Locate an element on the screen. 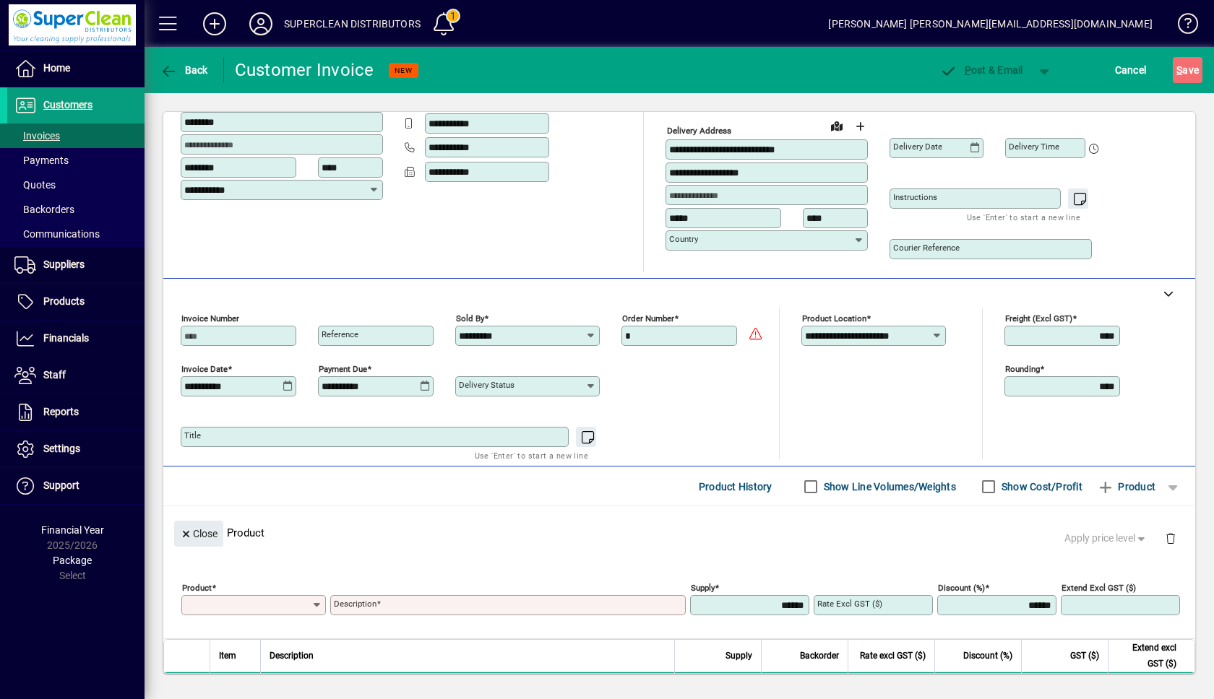 This screenshot has width=1214, height=699. a: Financials is located at coordinates (76, 339).